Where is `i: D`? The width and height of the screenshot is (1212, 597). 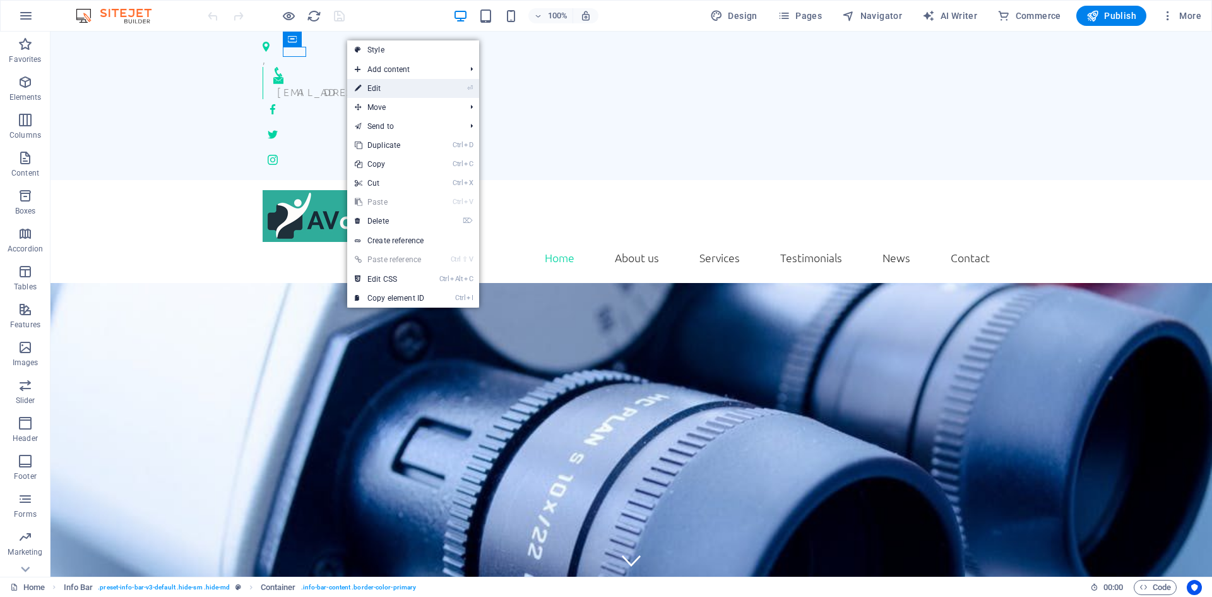 i: D is located at coordinates (469, 145).